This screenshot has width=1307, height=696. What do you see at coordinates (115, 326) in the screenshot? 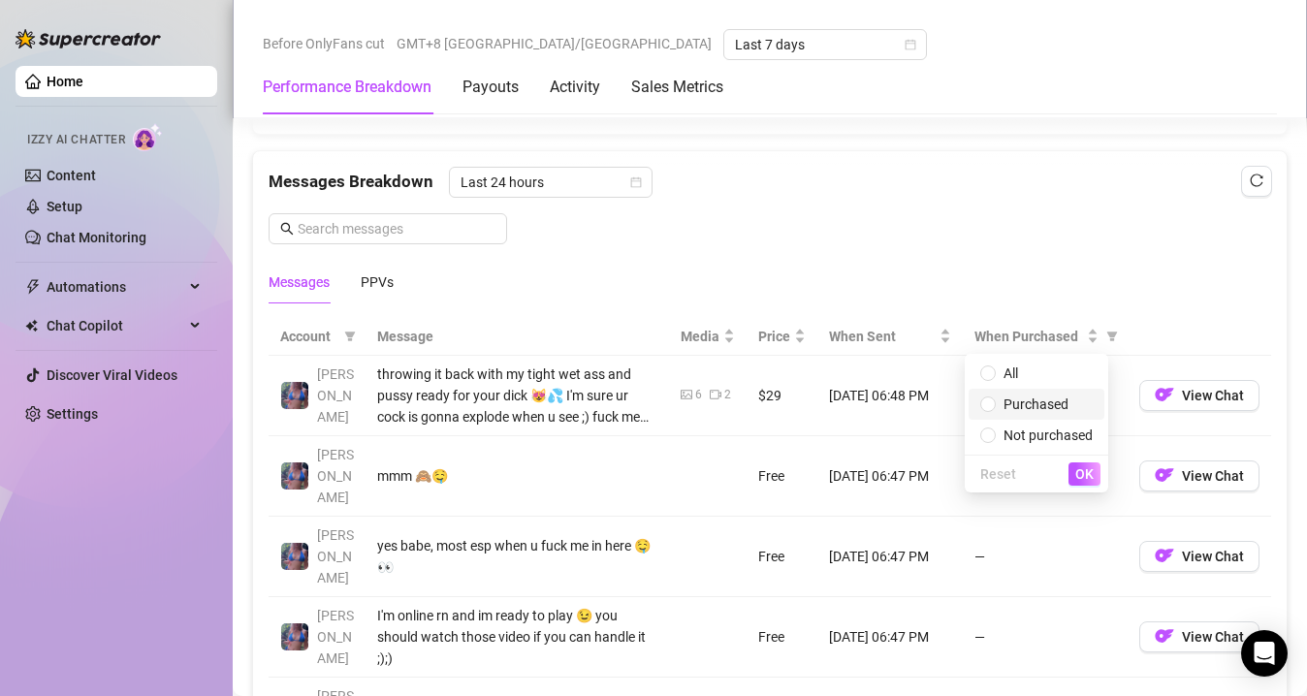
I see `span: Chat Copilot` at bounding box center [115, 326].